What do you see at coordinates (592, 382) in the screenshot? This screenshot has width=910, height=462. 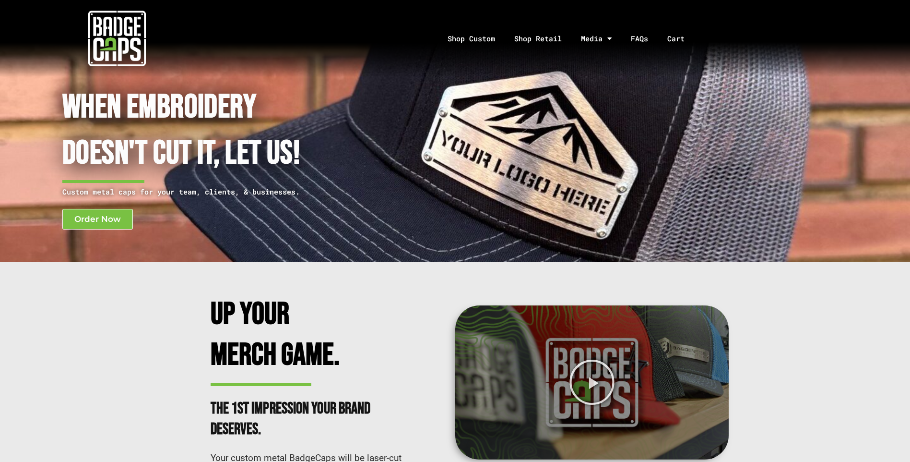 I see `div: Play Video` at bounding box center [592, 382].